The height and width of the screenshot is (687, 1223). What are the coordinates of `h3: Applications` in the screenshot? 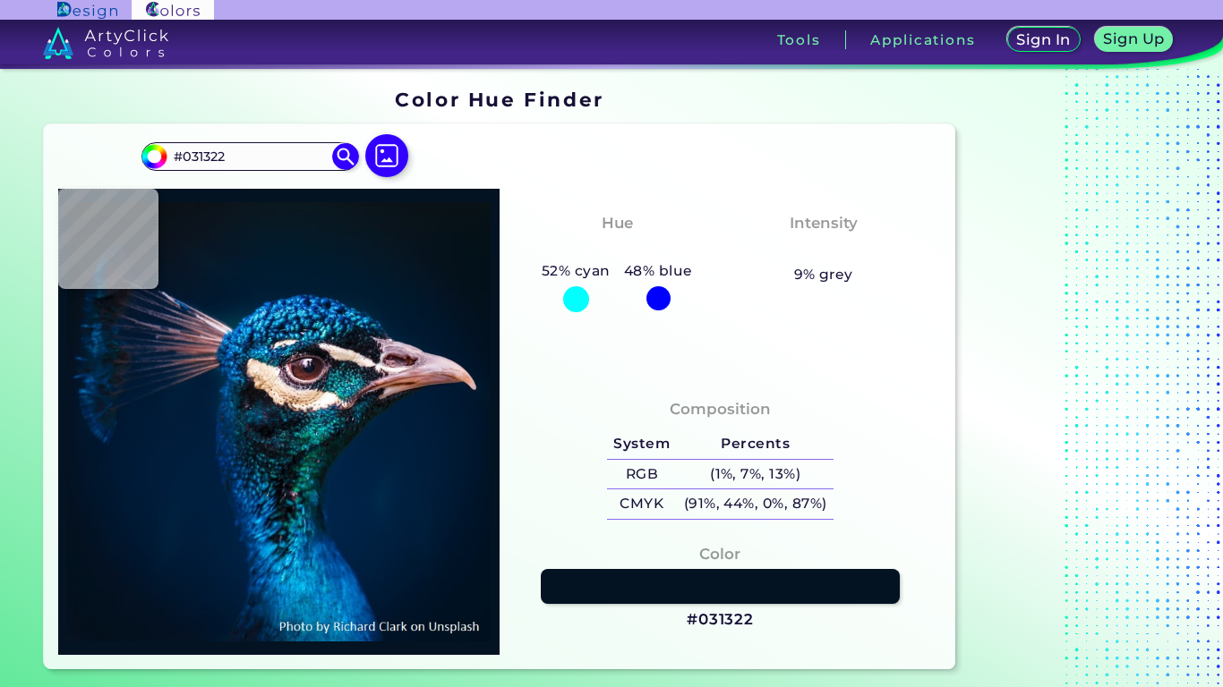 It's located at (922, 39).